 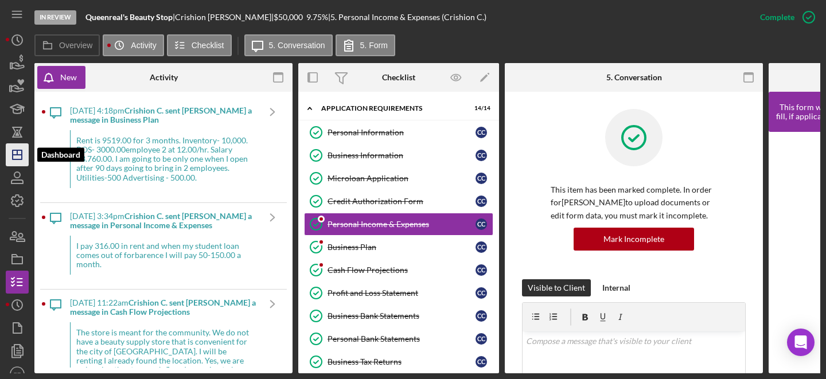 I want to click on div: Business Plan, so click(x=402, y=247).